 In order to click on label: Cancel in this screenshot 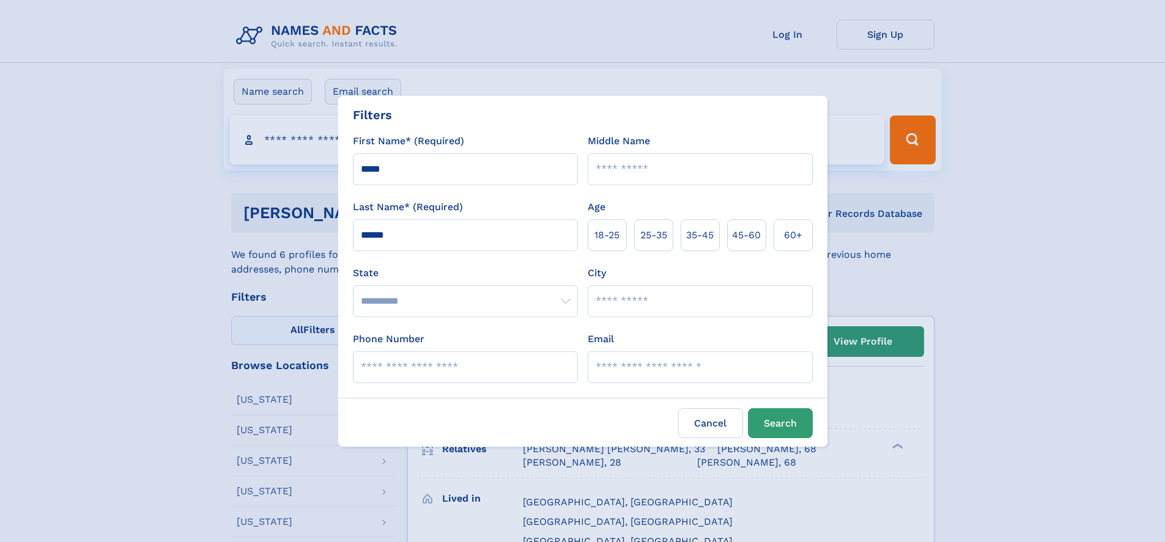, I will do `click(710, 423)`.